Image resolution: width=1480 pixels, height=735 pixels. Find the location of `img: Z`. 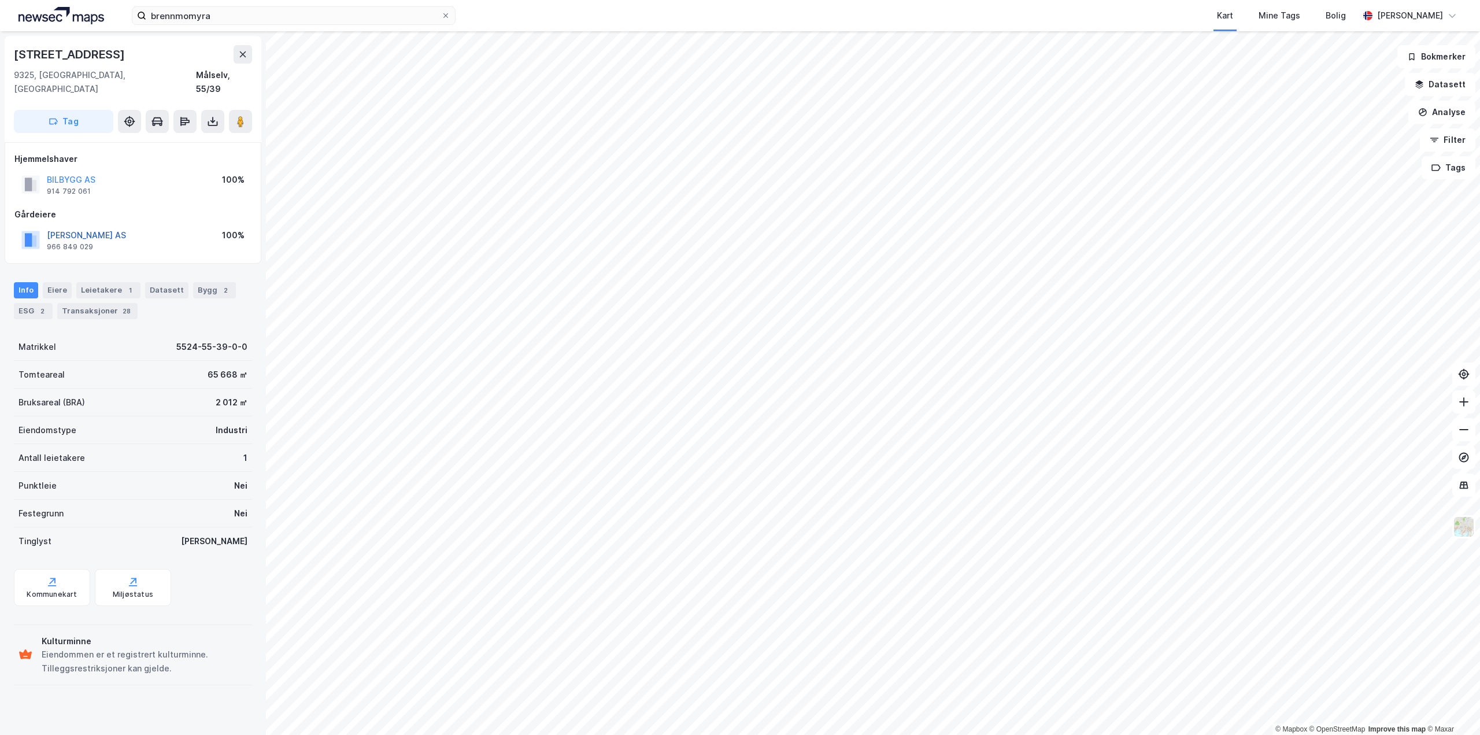

img: Z is located at coordinates (1464, 527).